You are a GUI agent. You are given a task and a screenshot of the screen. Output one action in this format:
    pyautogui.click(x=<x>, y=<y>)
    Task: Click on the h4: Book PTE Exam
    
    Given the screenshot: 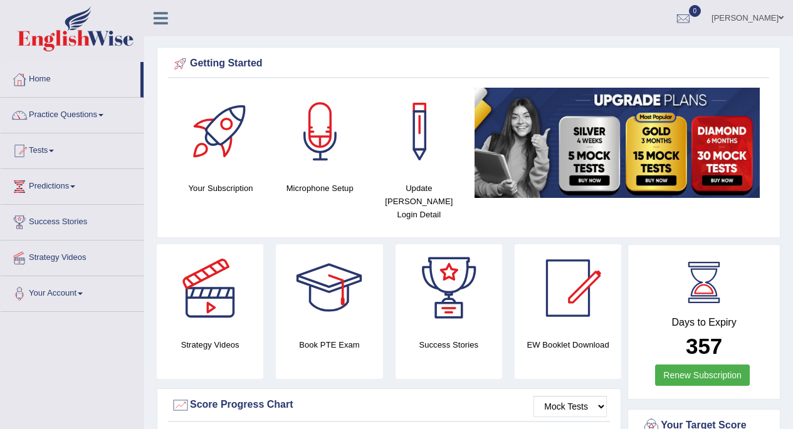 What is the action you would take?
    pyautogui.click(x=329, y=345)
    